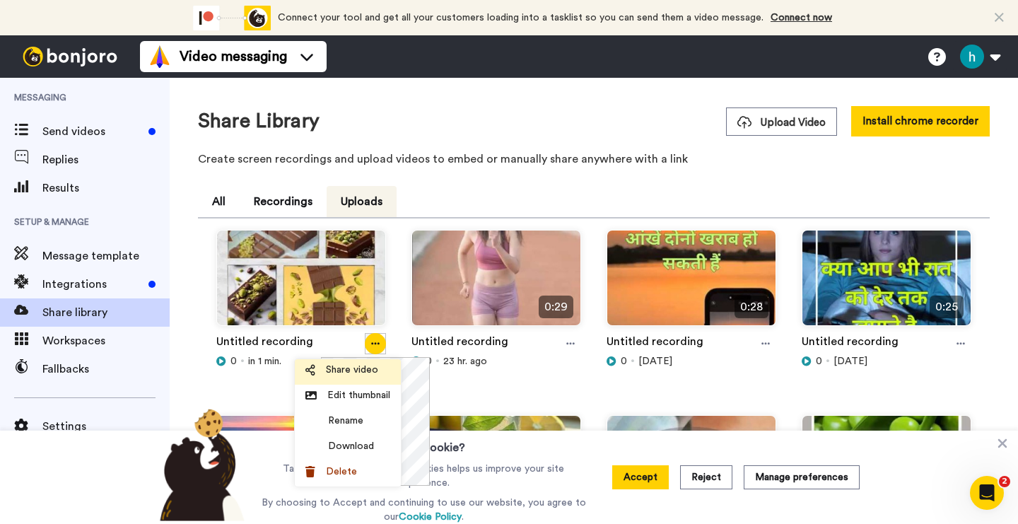 The image size is (1018, 524). What do you see at coordinates (346, 421) in the screenshot?
I see `span: Rename` at bounding box center [346, 421].